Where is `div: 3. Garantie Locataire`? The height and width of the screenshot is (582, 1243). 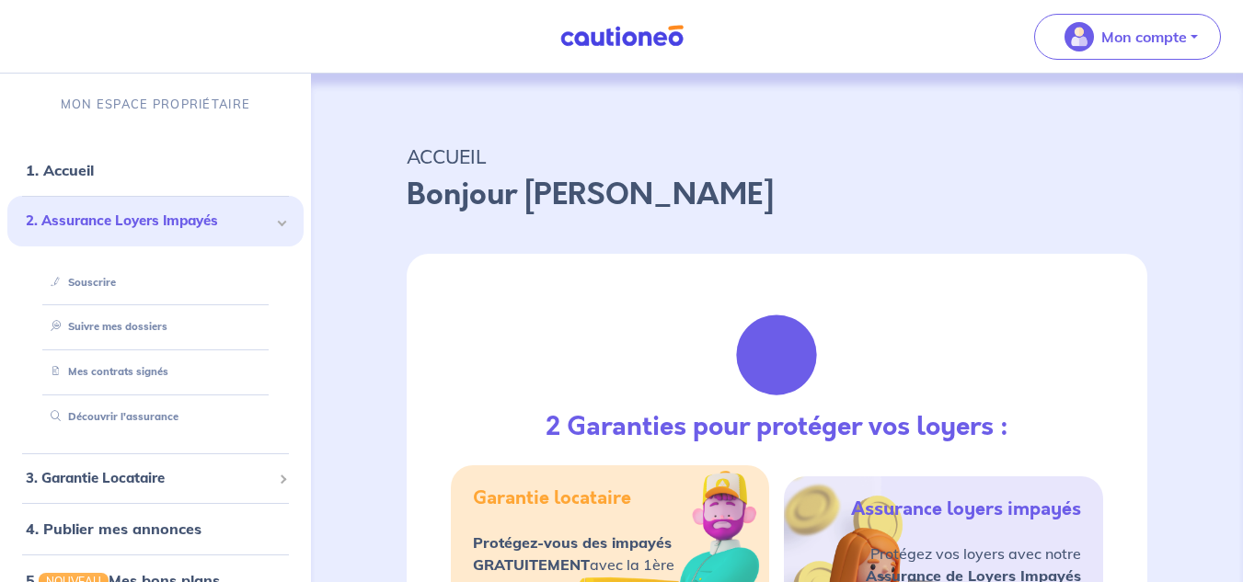
div: 3. Garantie Locataire is located at coordinates (155, 478).